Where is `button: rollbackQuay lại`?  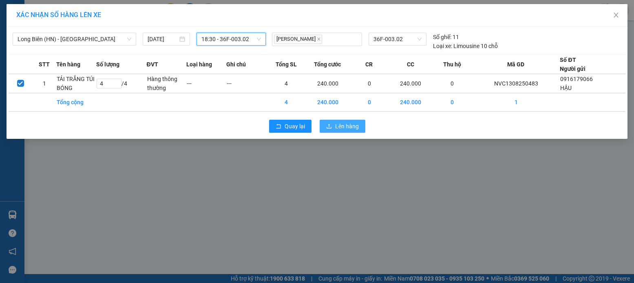 button: rollbackQuay lại is located at coordinates (290, 126).